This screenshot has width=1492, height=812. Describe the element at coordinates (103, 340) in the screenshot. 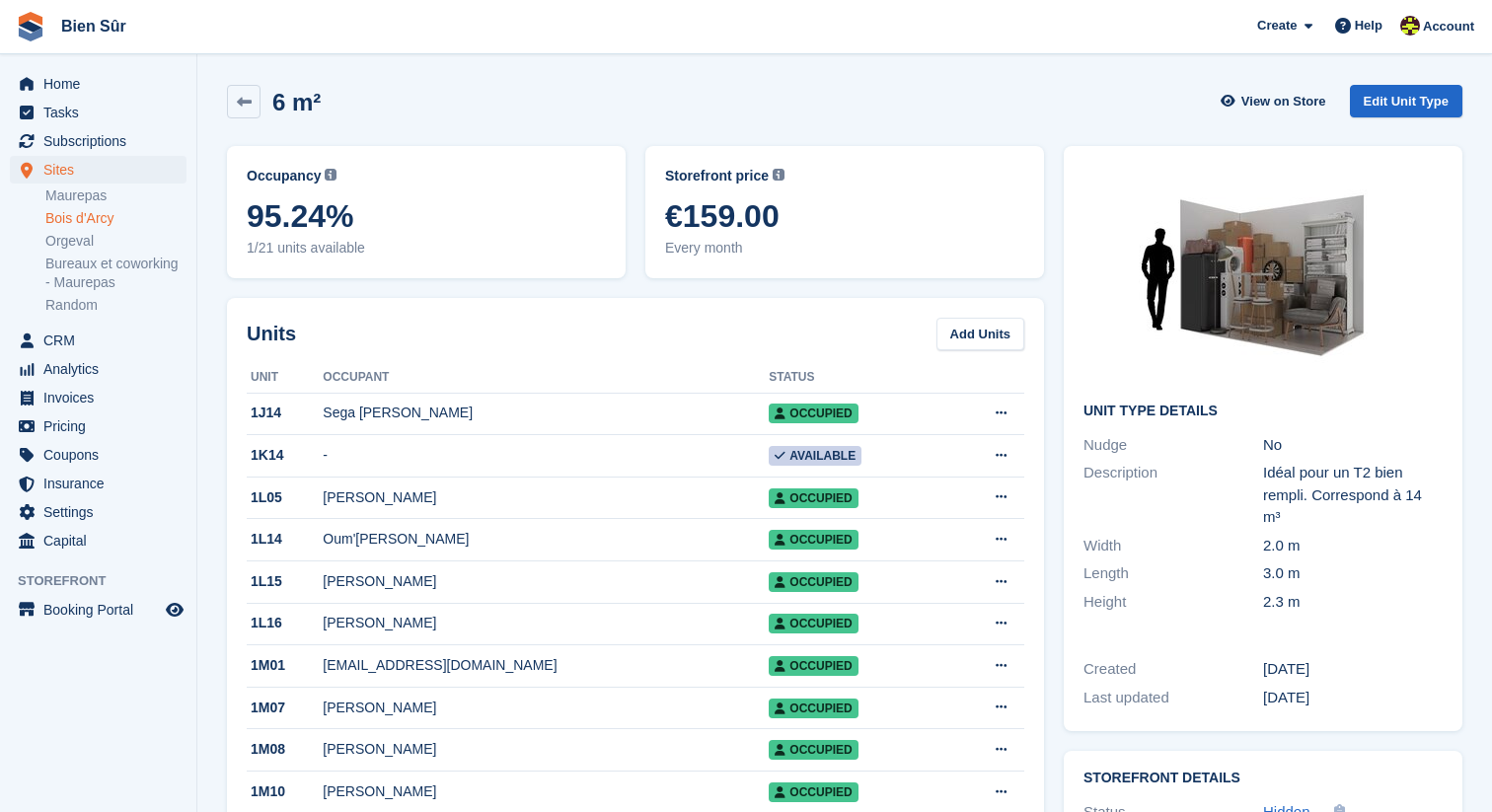

I see `span: CRM` at that location.